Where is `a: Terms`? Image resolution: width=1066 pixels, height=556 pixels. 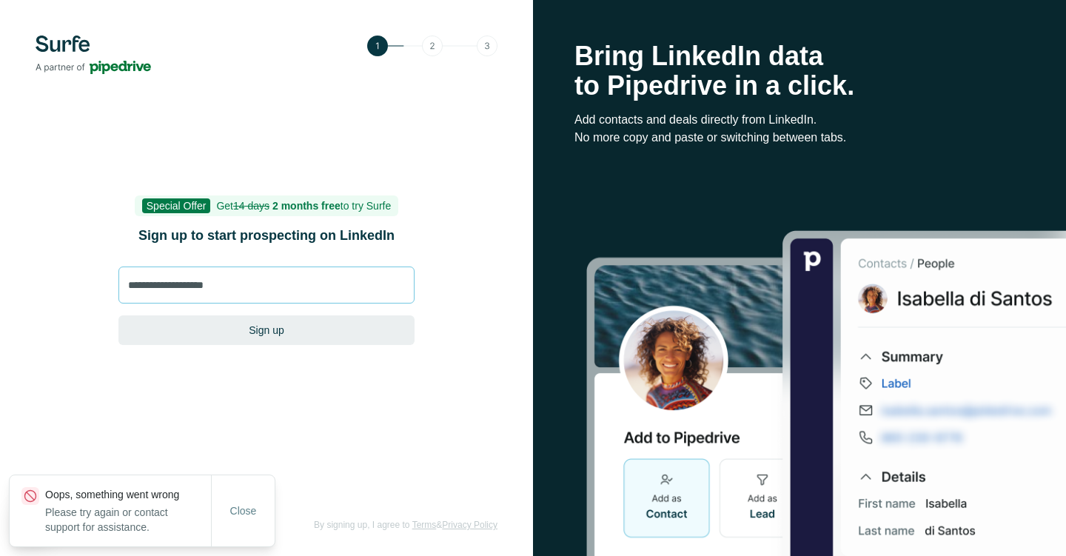 a: Terms is located at coordinates (424, 525).